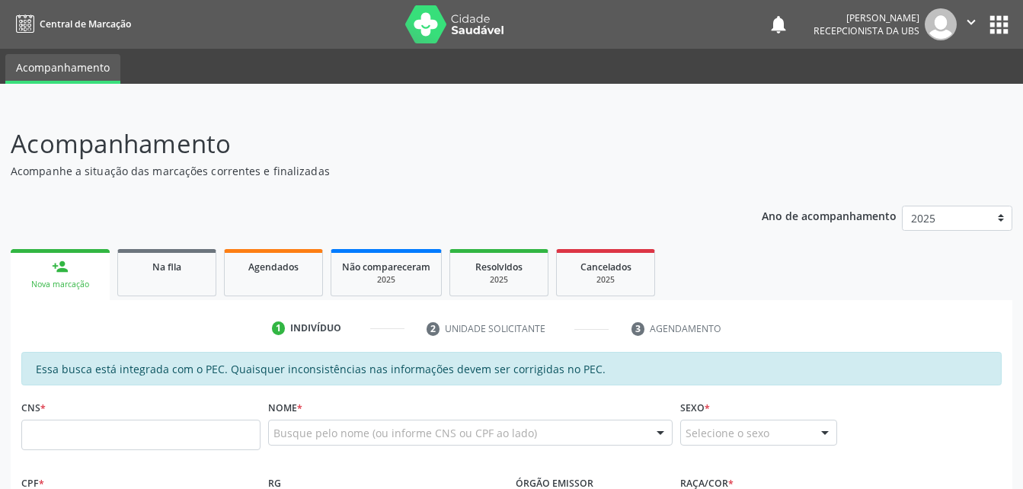 The width and height of the screenshot is (1023, 489). Describe the element at coordinates (60, 266) in the screenshot. I see `div: person_add` at that location.